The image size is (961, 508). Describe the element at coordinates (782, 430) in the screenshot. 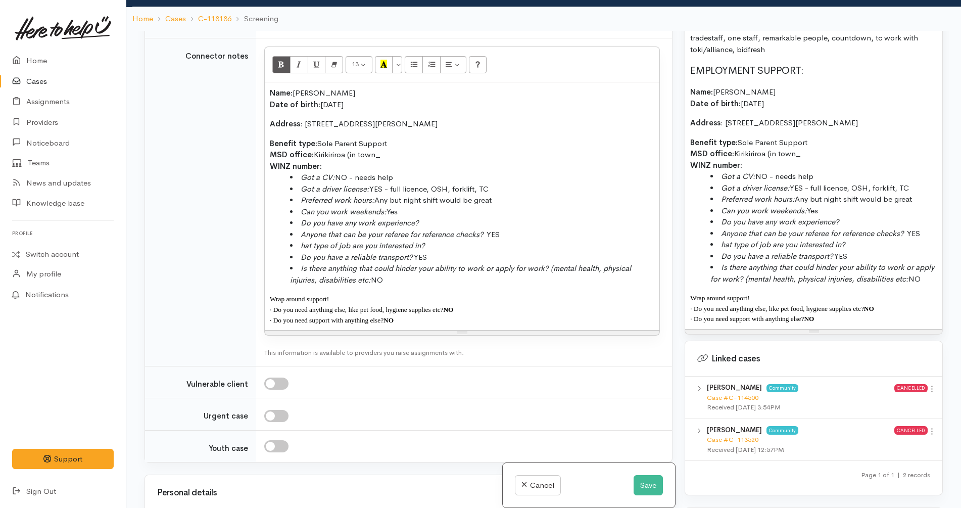

I see `span: Community` at that location.